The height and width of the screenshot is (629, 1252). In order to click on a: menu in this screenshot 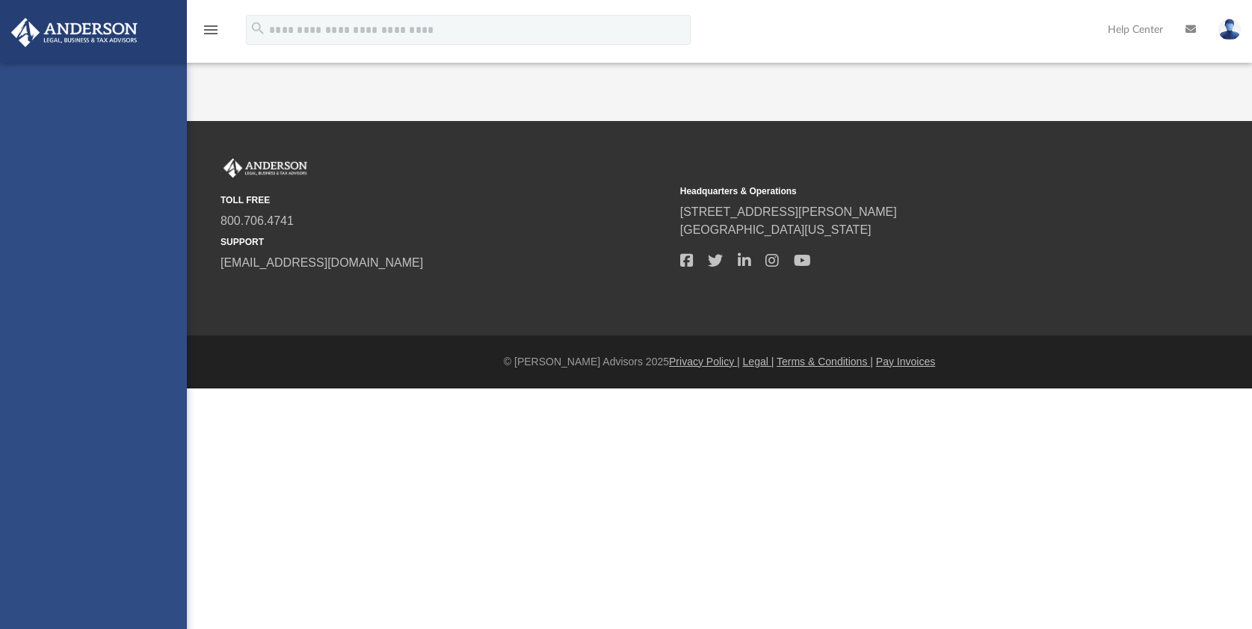, I will do `click(211, 34)`.